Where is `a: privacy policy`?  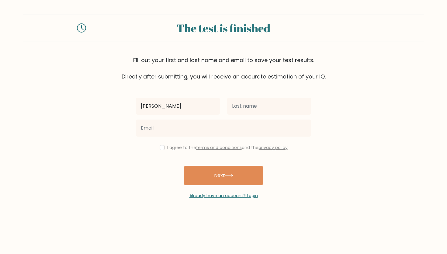 a: privacy policy is located at coordinates (273, 148).